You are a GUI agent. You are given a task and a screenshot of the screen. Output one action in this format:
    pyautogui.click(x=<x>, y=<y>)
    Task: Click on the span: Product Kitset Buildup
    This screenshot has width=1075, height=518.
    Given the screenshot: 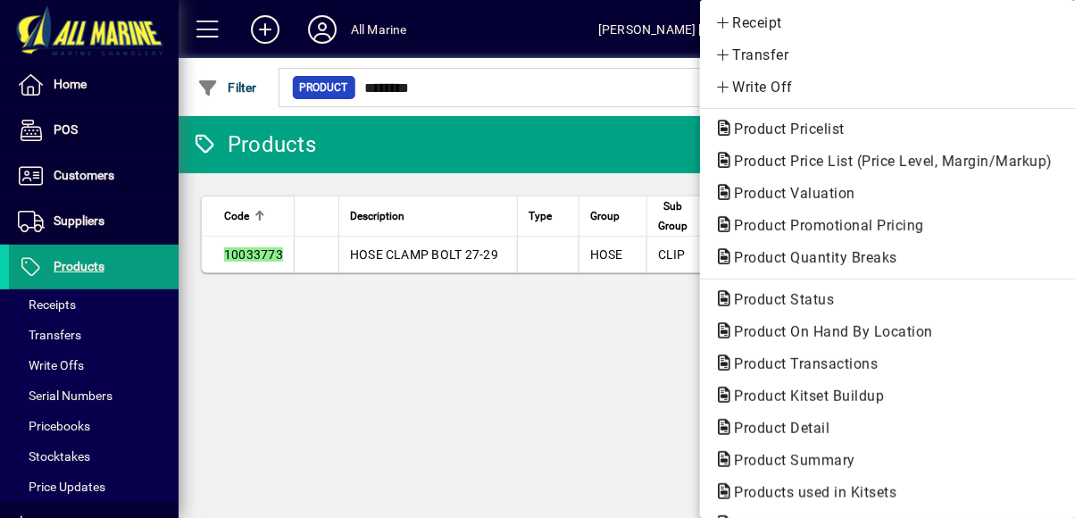 What is the action you would take?
    pyautogui.click(x=803, y=395)
    